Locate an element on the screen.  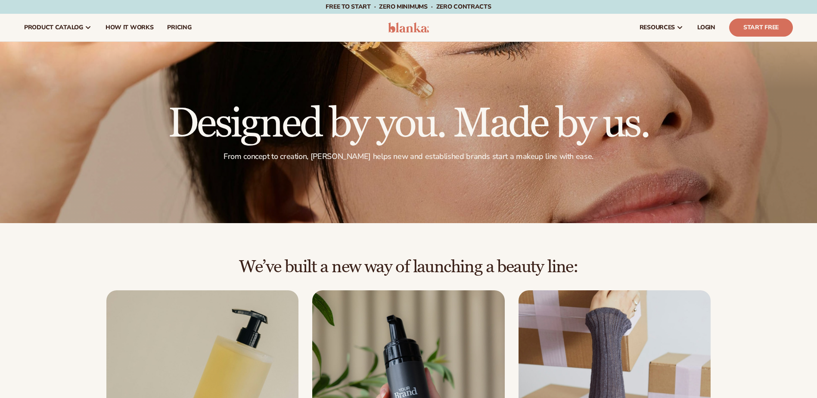
a: logo is located at coordinates (408, 28).